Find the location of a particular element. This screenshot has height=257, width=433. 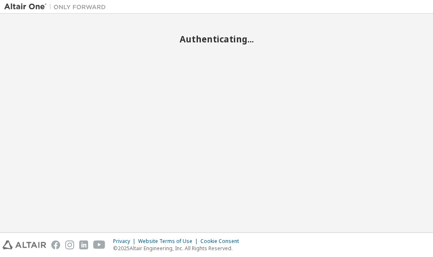

img: instagram.svg is located at coordinates (69, 244).